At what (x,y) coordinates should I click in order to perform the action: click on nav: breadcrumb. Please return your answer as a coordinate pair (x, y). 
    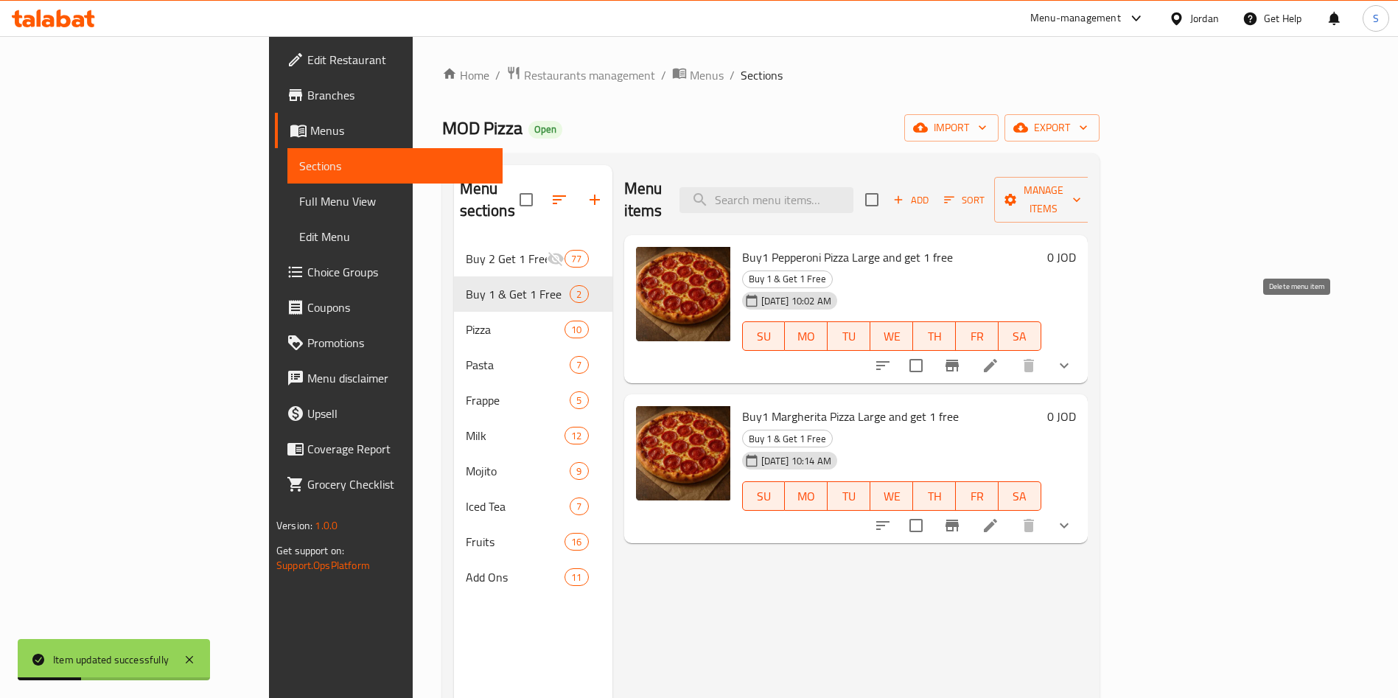
    Looking at the image, I should click on (771, 75).